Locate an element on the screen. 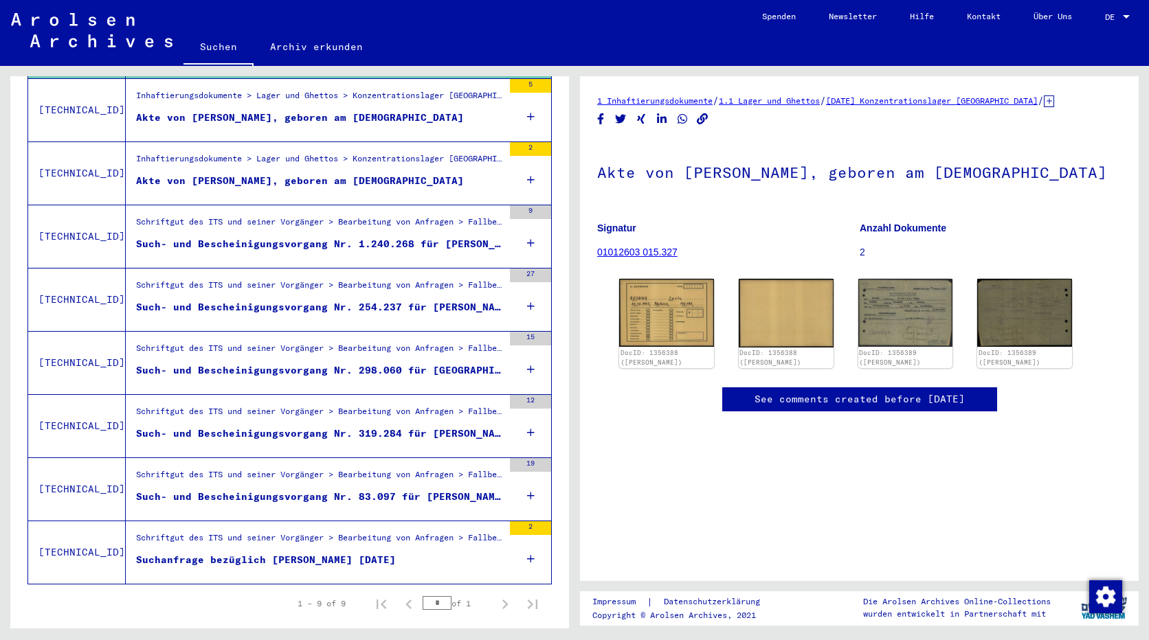 Image resolution: width=1149 pixels, height=640 pixels. a: Suchen is located at coordinates (218, 48).